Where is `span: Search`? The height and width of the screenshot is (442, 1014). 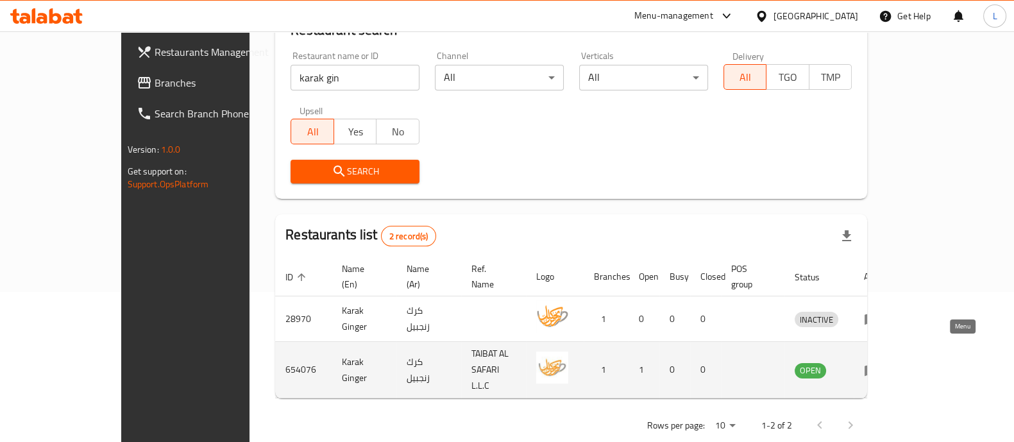
span: Search is located at coordinates (355, 171).